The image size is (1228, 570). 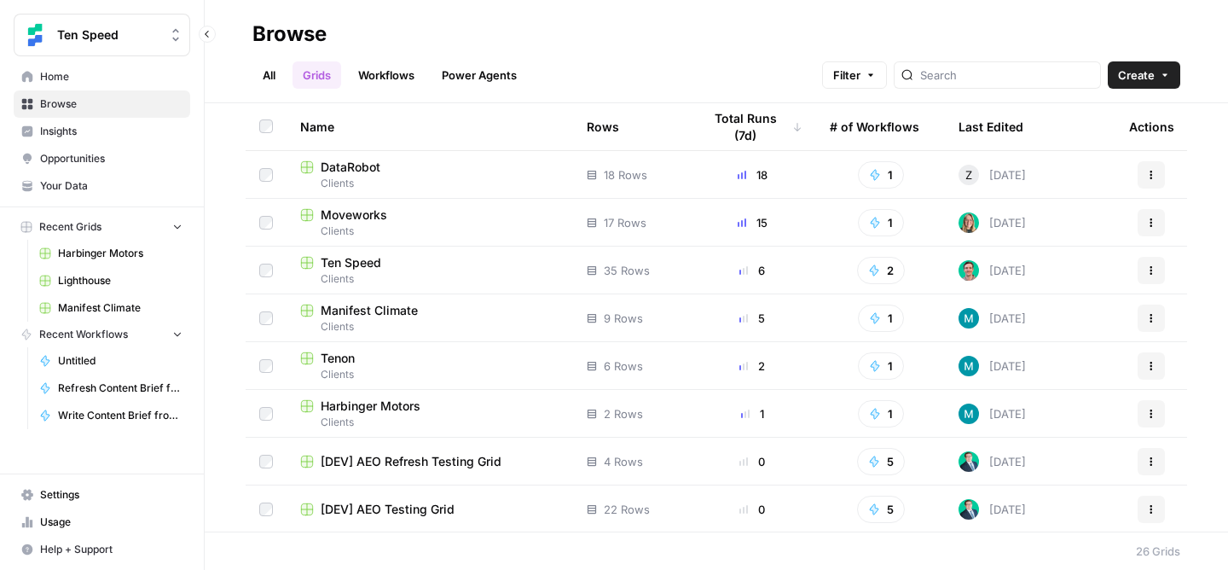 I want to click on div: 0, so click(x=752, y=462).